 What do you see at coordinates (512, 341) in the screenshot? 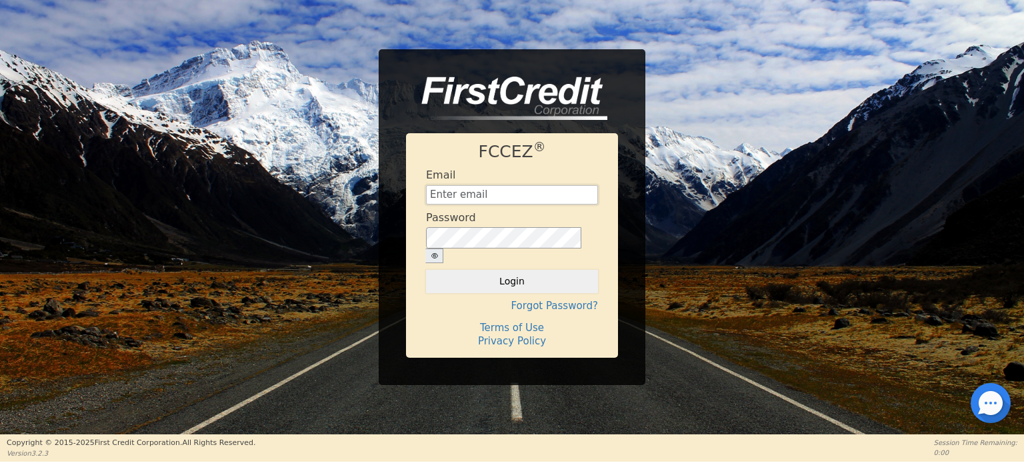
I see `h4: Privacy Policy` at bounding box center [512, 341].